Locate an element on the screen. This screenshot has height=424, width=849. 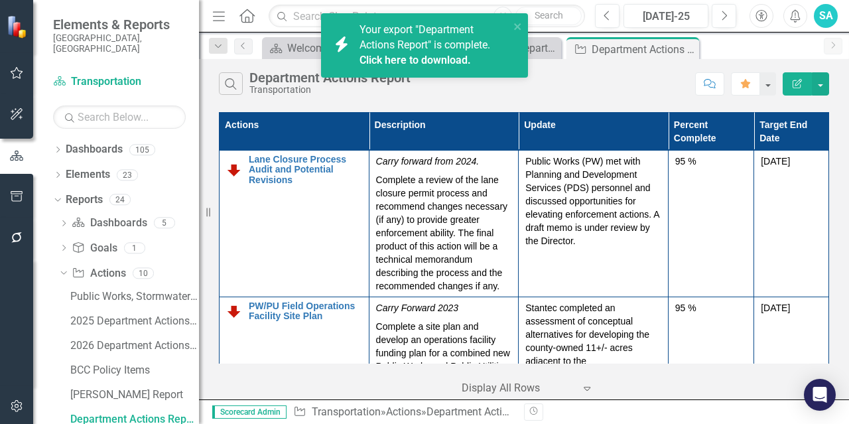
input: Search Below... is located at coordinates (119, 117).